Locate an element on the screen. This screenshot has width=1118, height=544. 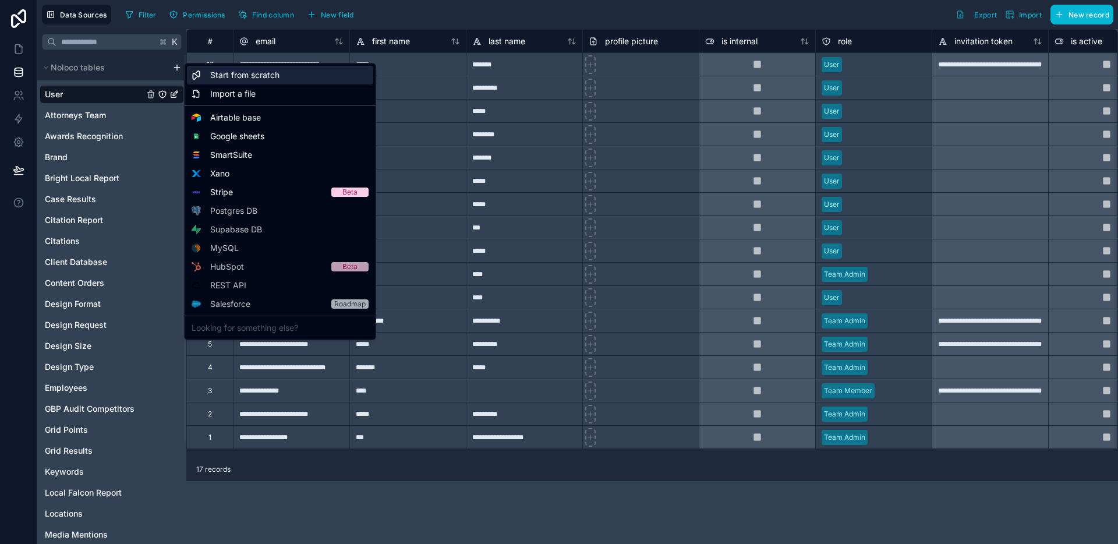
img: Airtable logo is located at coordinates (196, 118).